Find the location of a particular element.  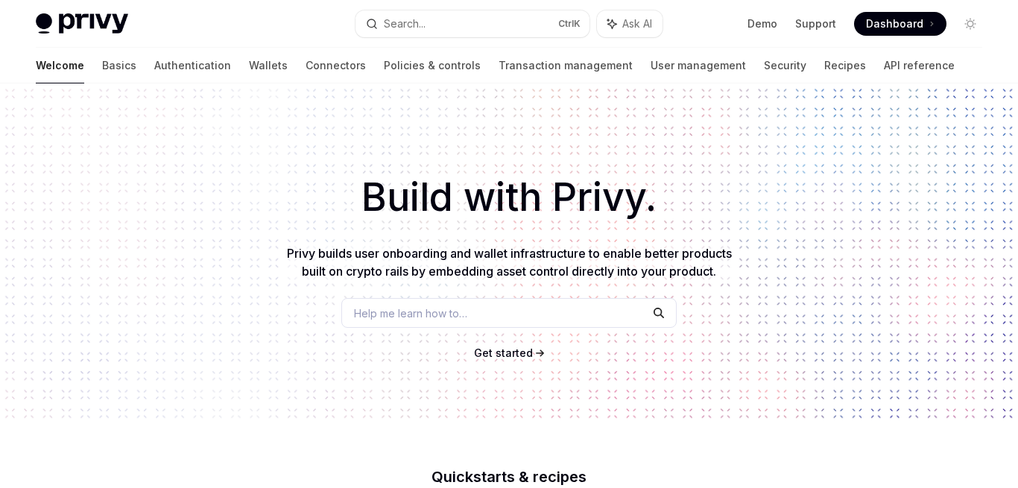

img: light logo is located at coordinates (82, 24).